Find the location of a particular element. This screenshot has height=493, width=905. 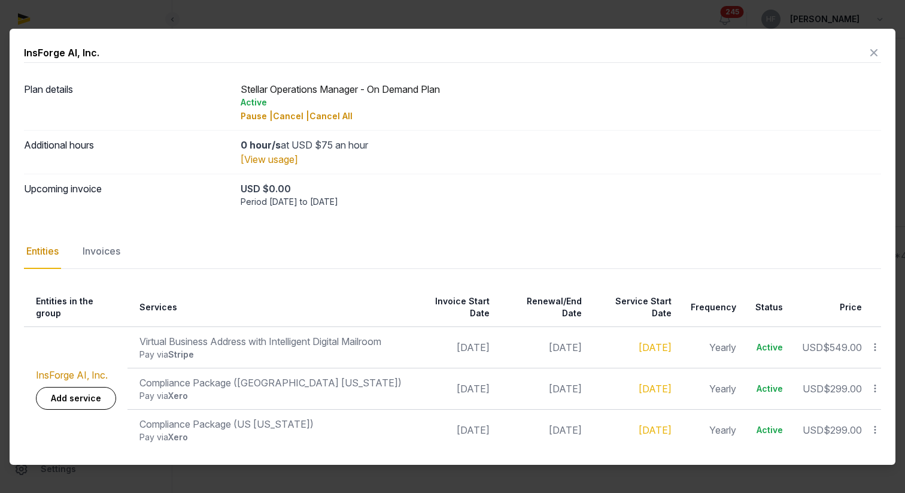

th: Service Start Date is located at coordinates (634, 307).